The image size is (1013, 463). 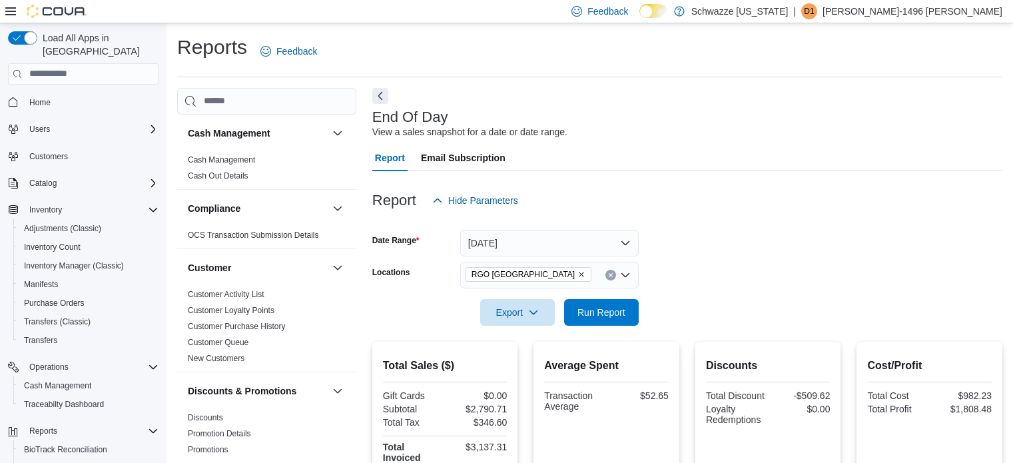 I want to click on span: Transfers (Classic), so click(x=57, y=322).